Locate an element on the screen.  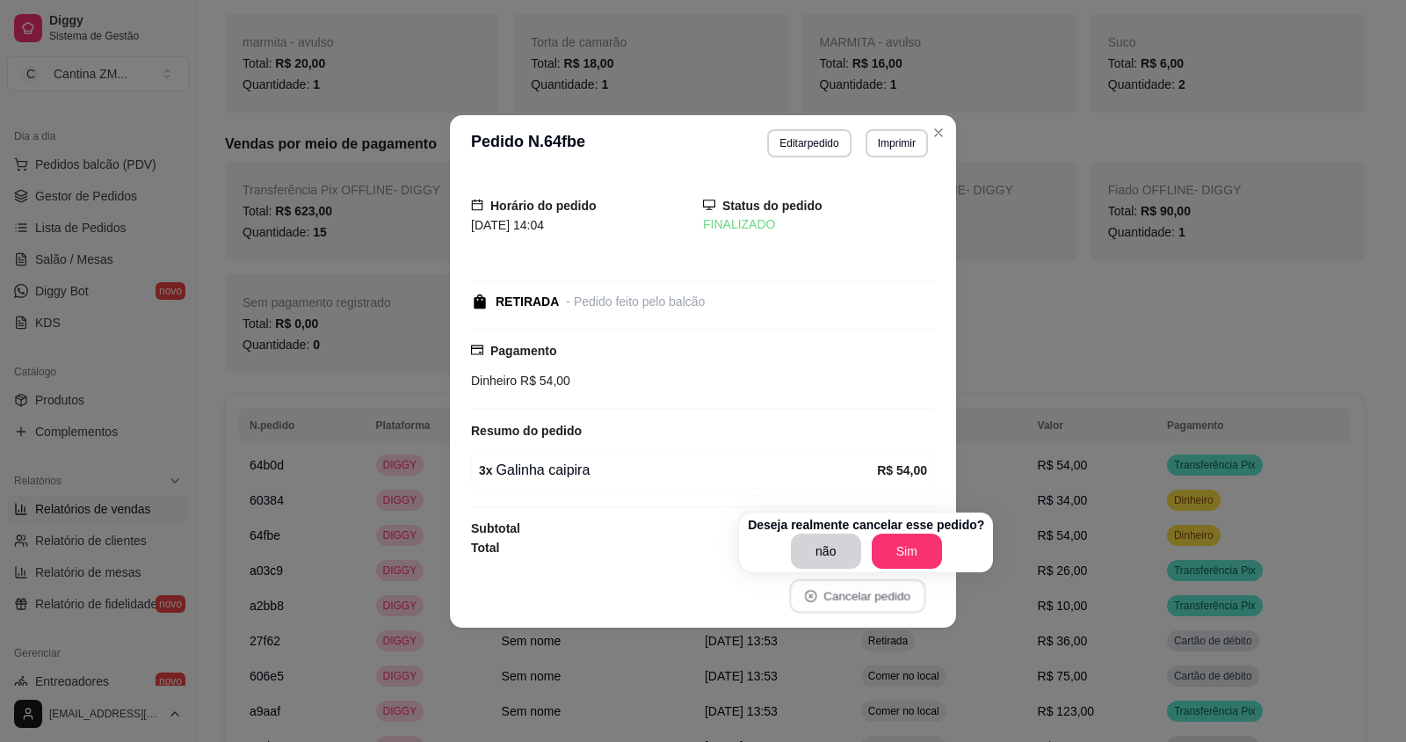
strong: Subtotal is located at coordinates (496, 528).